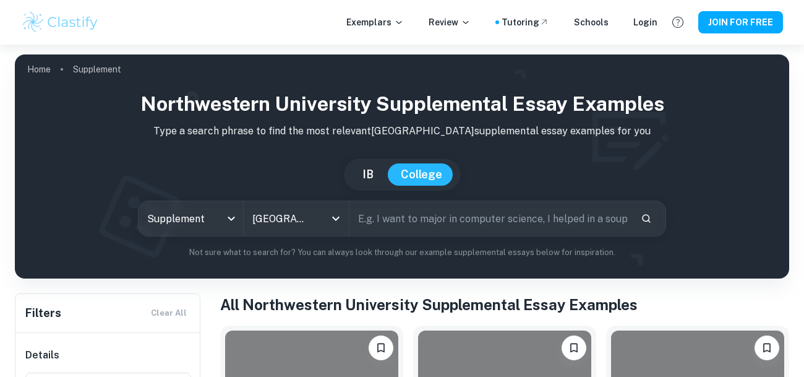 Image resolution: width=804 pixels, height=377 pixels. What do you see at coordinates (591, 22) in the screenshot?
I see `a: Schools` at bounding box center [591, 22].